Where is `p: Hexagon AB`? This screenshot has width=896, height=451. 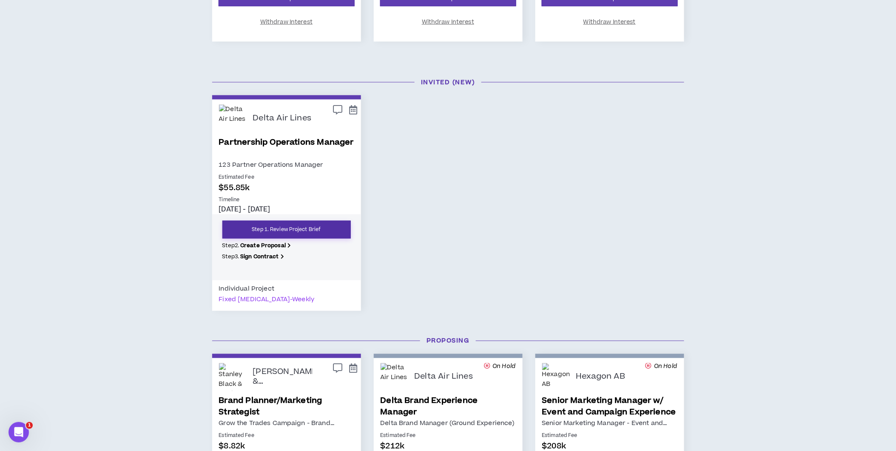
p: Hexagon AB is located at coordinates (601, 377).